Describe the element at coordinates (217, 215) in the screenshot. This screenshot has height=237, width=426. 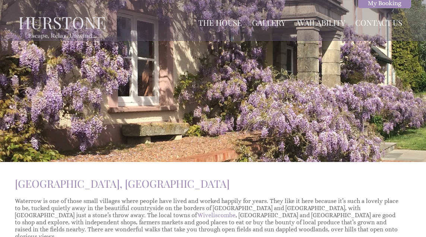
I see `a: Wiveliscombe` at that location.